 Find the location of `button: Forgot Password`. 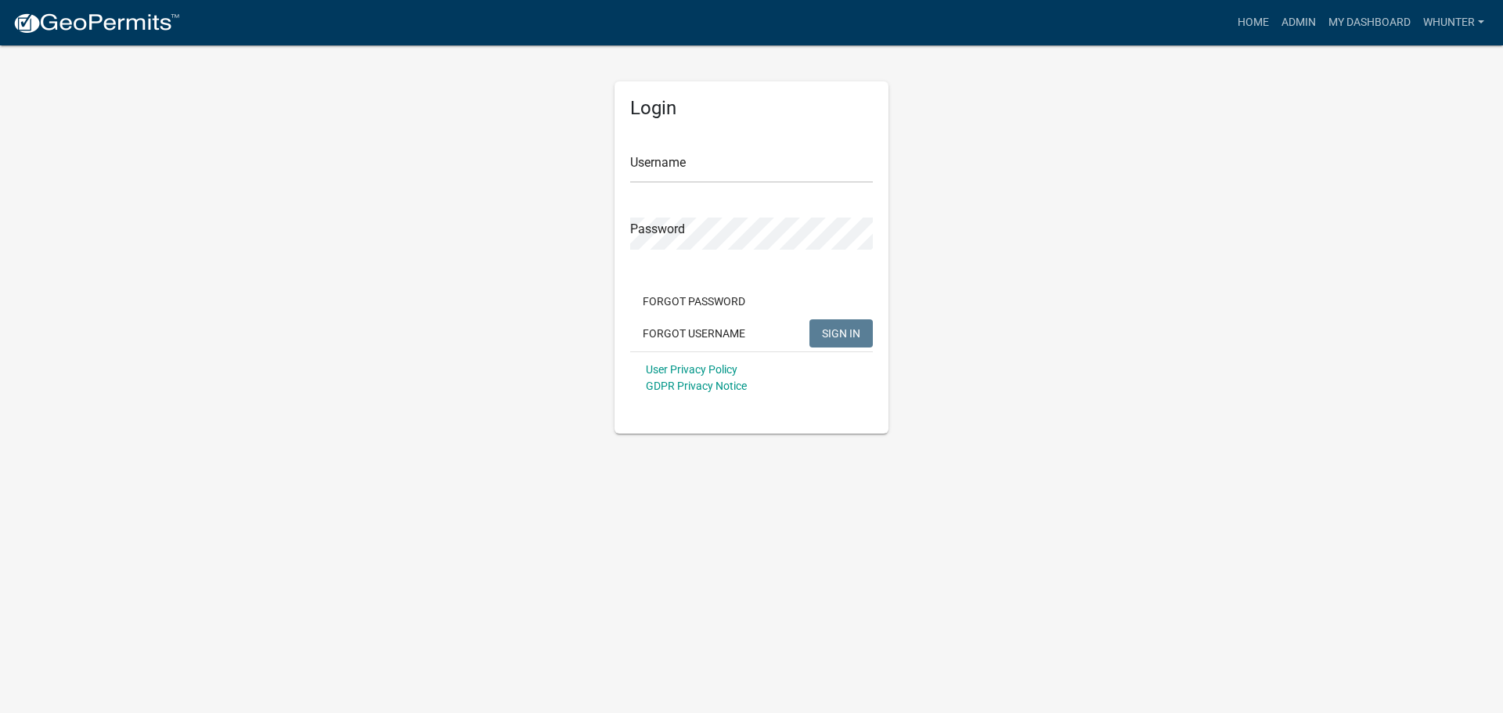

button: Forgot Password is located at coordinates (694, 301).